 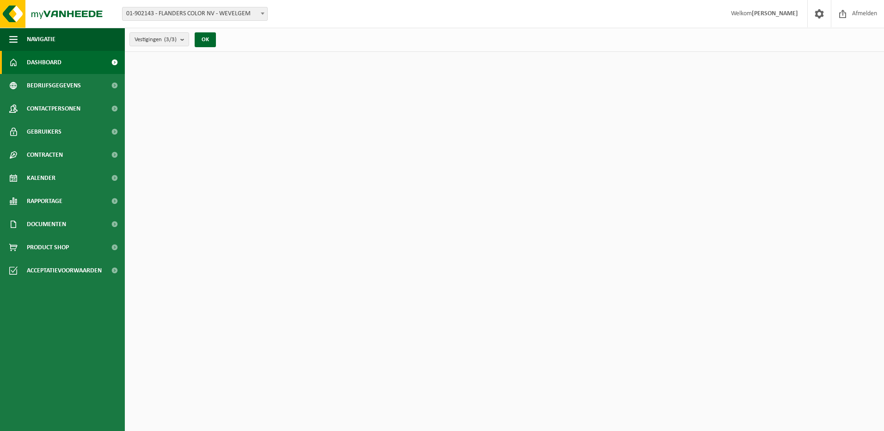 What do you see at coordinates (205, 40) in the screenshot?
I see `button: OK` at bounding box center [205, 40].